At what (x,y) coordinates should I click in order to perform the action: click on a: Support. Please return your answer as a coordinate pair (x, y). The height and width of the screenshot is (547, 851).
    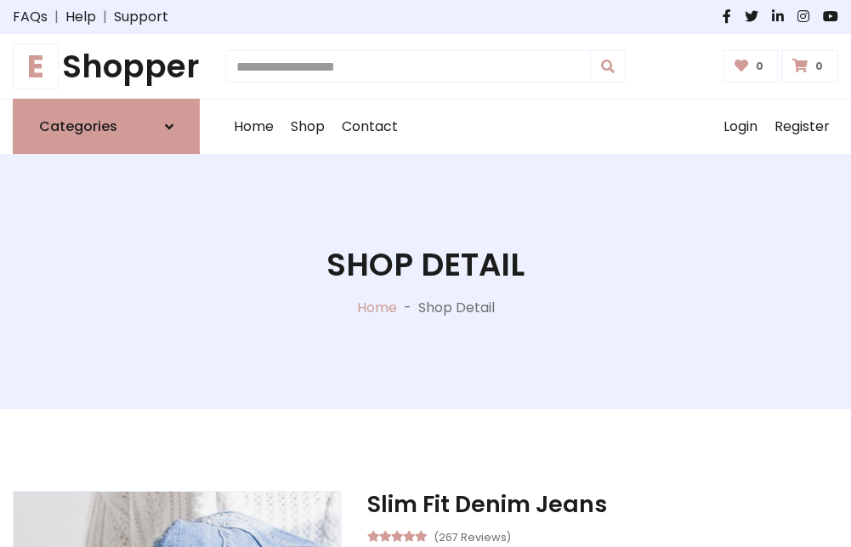
    Looking at the image, I should click on (141, 17).